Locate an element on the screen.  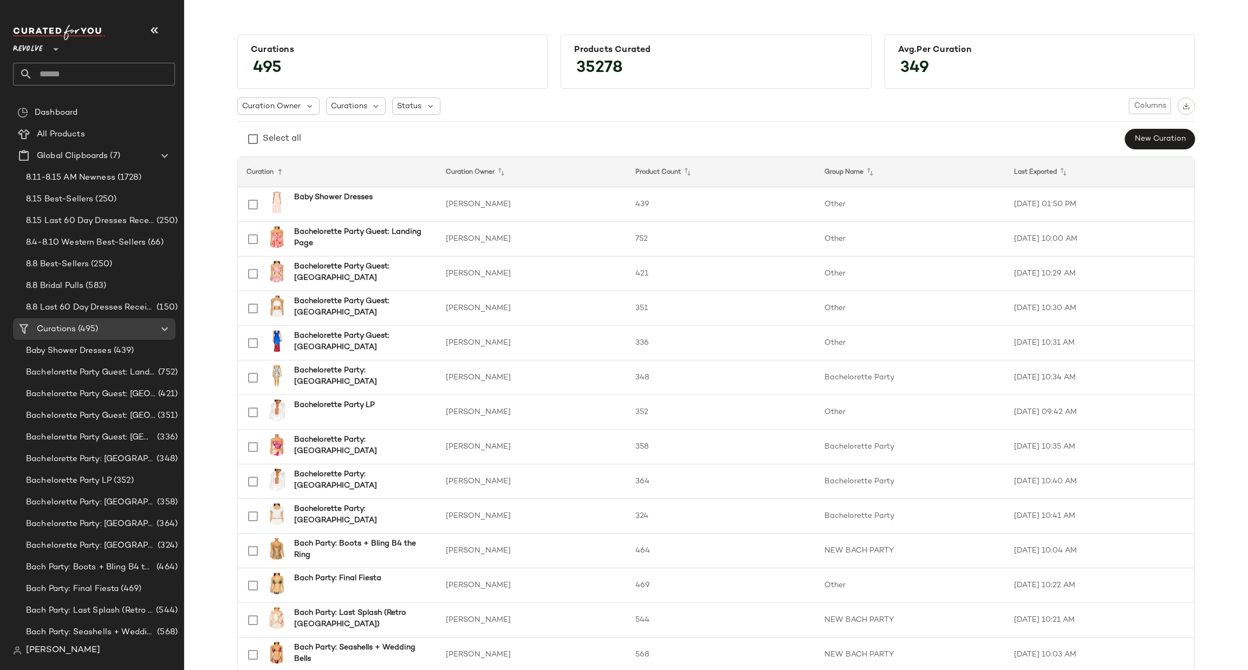
span: (568) is located at coordinates (166, 633).